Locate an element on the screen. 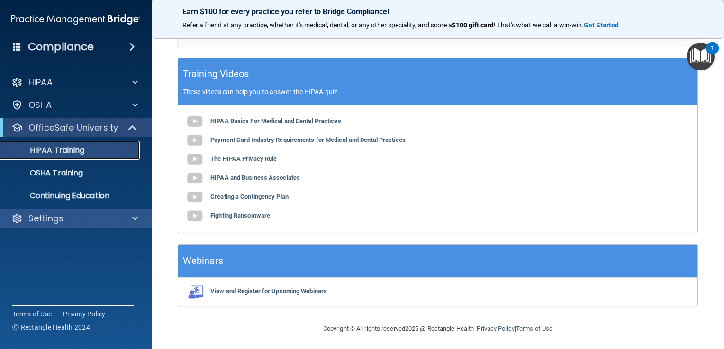 The width and height of the screenshot is (724, 349). b: Payment Card Industry Requirements for Medical and Dental Practices is located at coordinates (308, 140).